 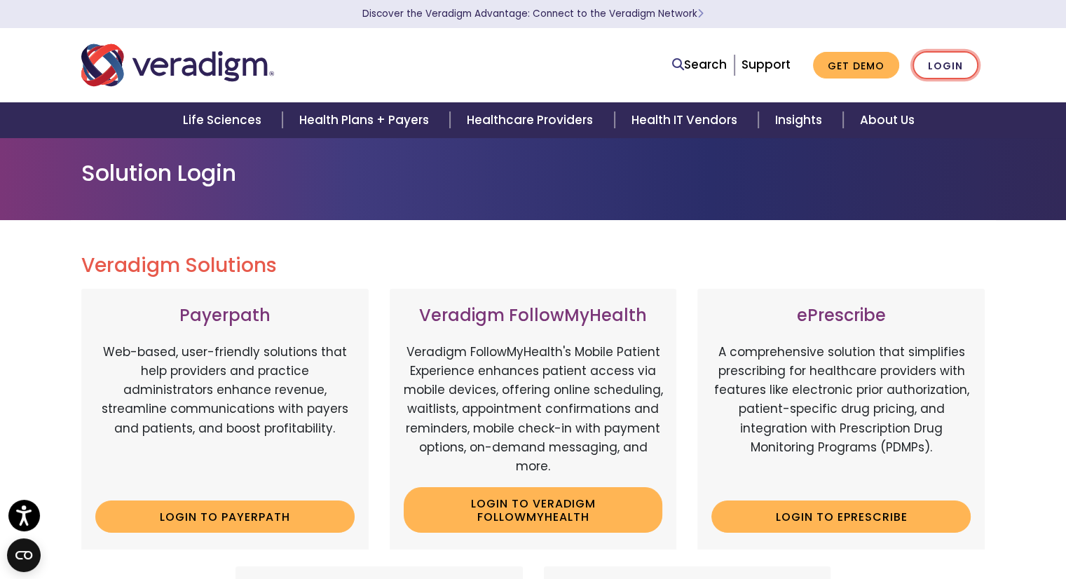 I want to click on a: About Us, so click(x=888, y=120).